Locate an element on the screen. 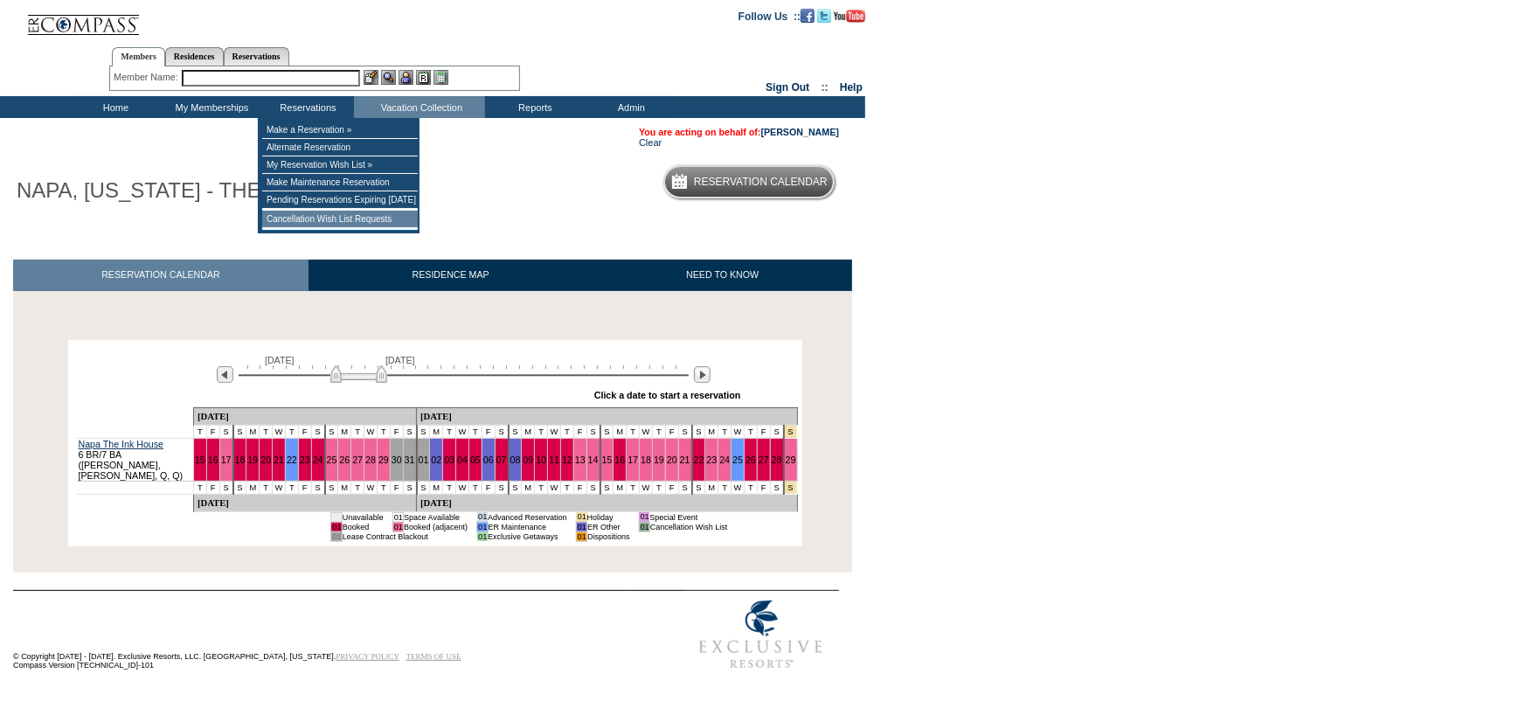  a: 23 is located at coordinates (305, 460).